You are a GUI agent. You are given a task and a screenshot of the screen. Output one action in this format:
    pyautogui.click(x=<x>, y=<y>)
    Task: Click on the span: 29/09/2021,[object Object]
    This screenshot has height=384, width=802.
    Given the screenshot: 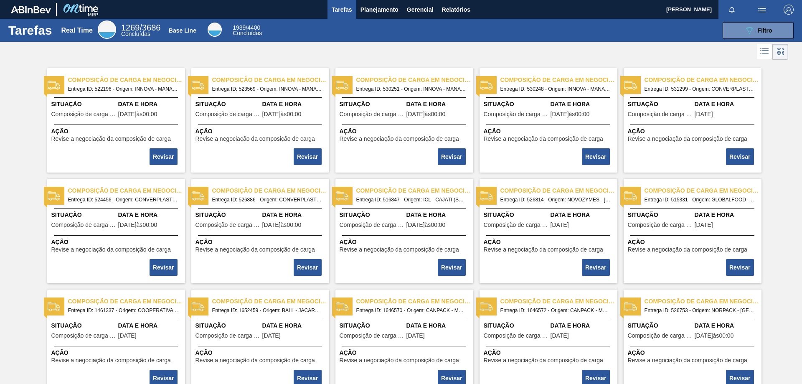 What is the action you would take?
    pyautogui.click(x=570, y=114)
    